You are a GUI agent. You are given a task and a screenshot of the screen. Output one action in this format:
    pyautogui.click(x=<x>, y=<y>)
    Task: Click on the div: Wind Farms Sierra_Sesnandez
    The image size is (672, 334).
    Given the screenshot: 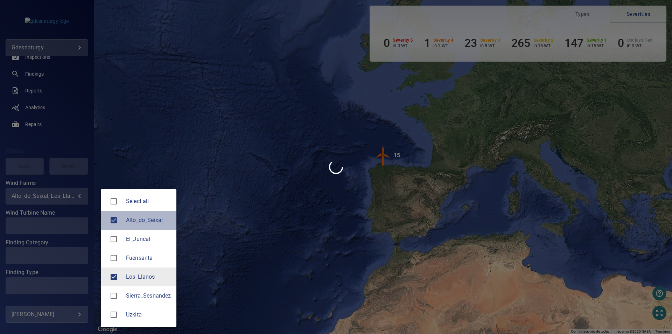 What is the action you would take?
    pyautogui.click(x=148, y=296)
    